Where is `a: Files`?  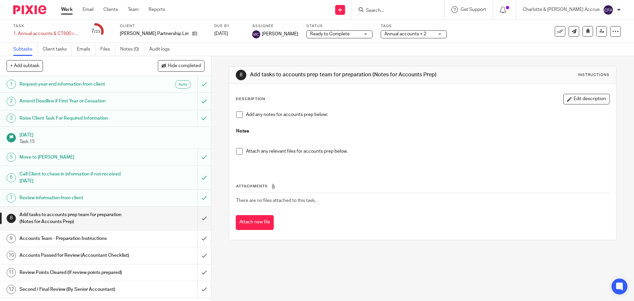 a: Files is located at coordinates (108, 49).